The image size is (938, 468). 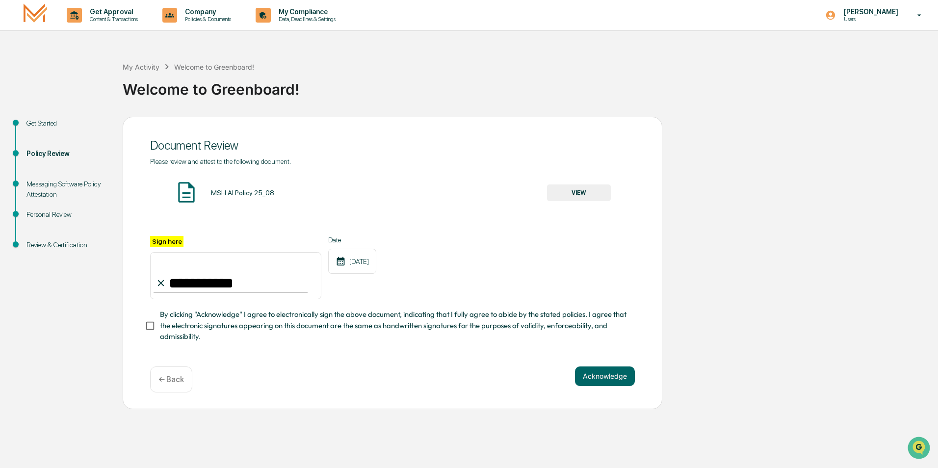 What do you see at coordinates (352, 240) in the screenshot?
I see `label: Date` at bounding box center [352, 240].